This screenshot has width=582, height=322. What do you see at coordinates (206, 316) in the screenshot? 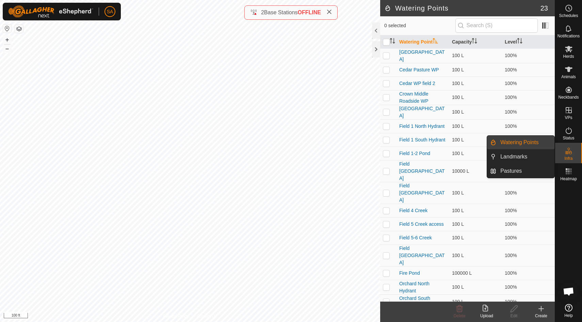
I see `a: Contact Us` at bounding box center [206, 316].